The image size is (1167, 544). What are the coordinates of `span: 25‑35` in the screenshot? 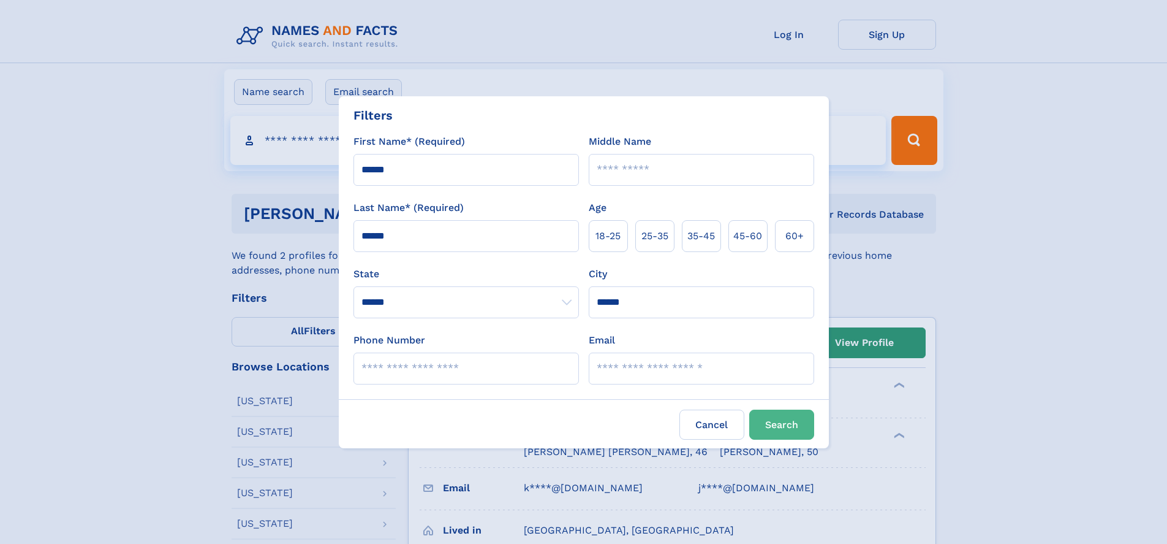 It's located at (655, 236).